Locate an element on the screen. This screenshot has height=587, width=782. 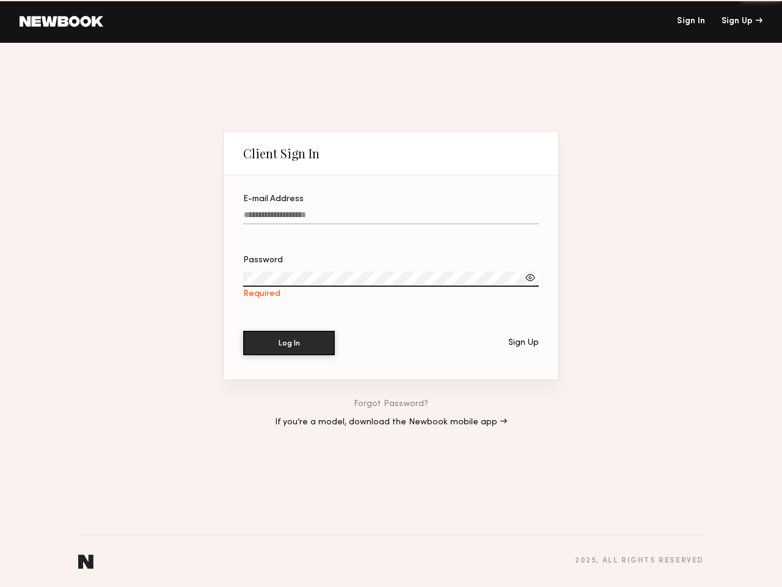
div: Password is located at coordinates (391, 260).